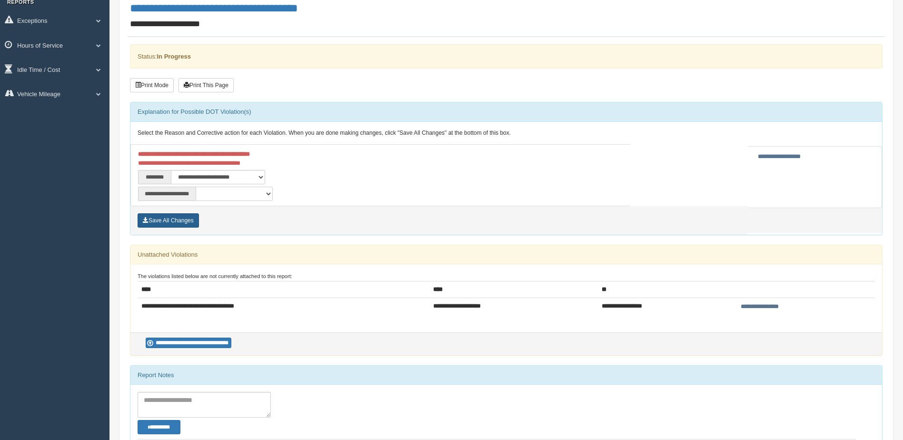  Describe the element at coordinates (506, 112) in the screenshot. I see `div: Explanation for Possible DOT Violation(s)` at that location.